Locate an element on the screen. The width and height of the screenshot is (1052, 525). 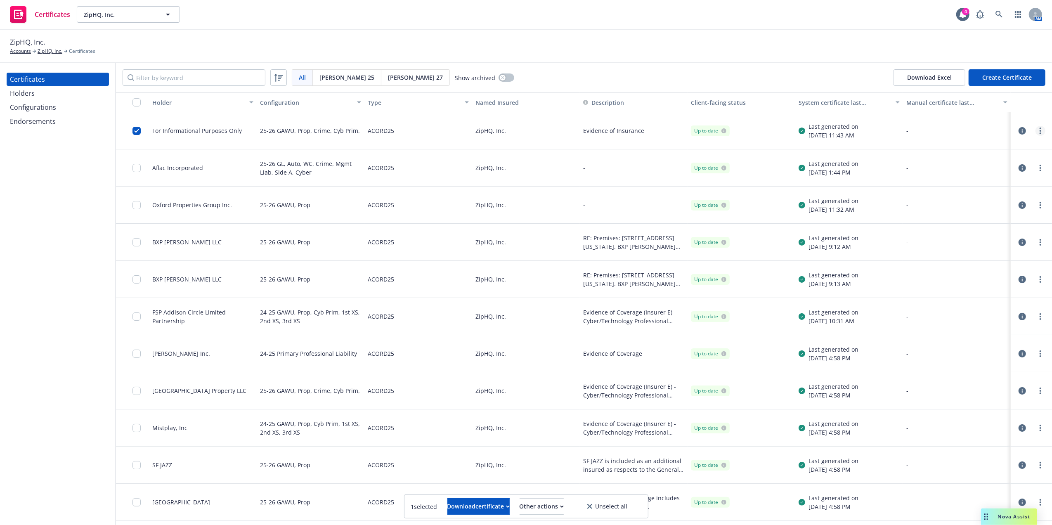
div: Holders is located at coordinates (22, 93).